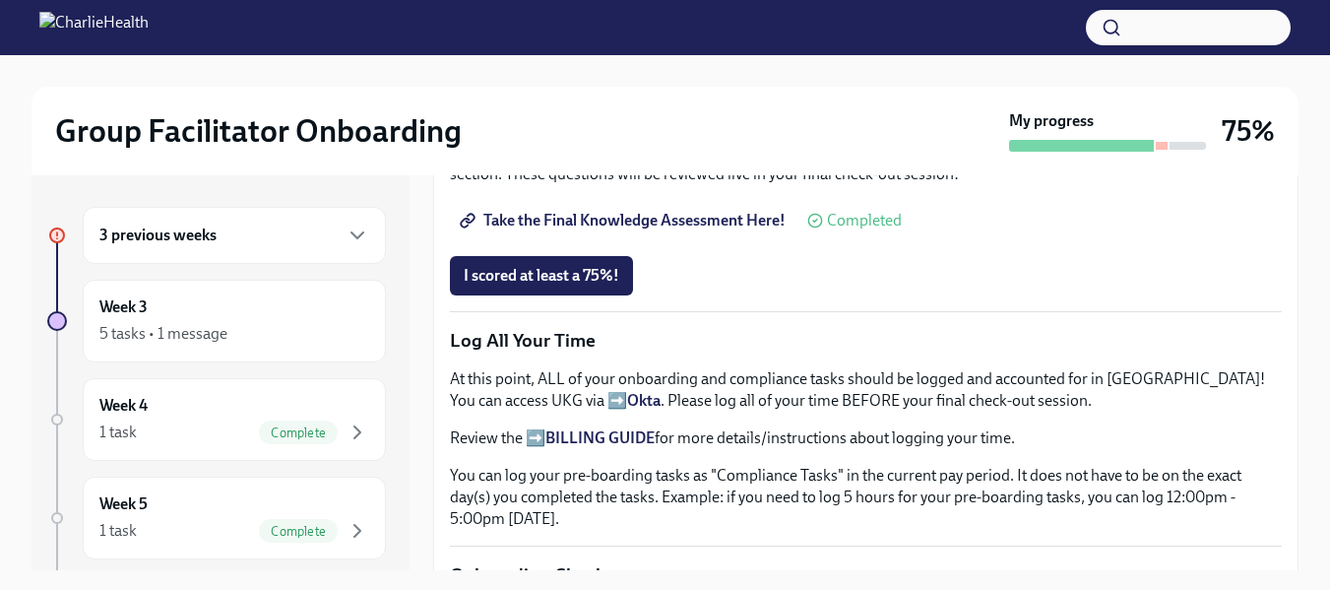  I want to click on a: BILLING GUIDE, so click(599, 437).